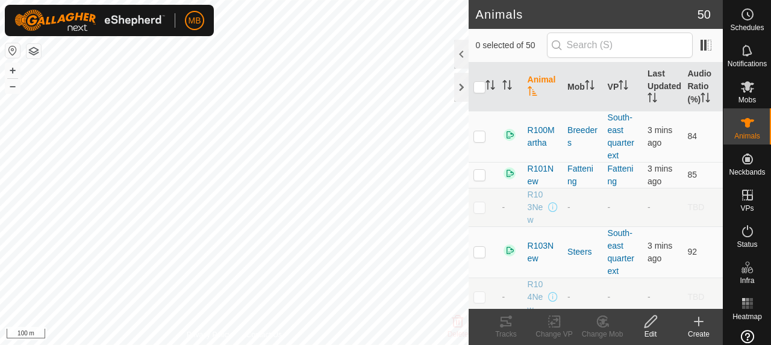 This screenshot has height=345, width=771. I want to click on span: R104New, so click(537, 297).